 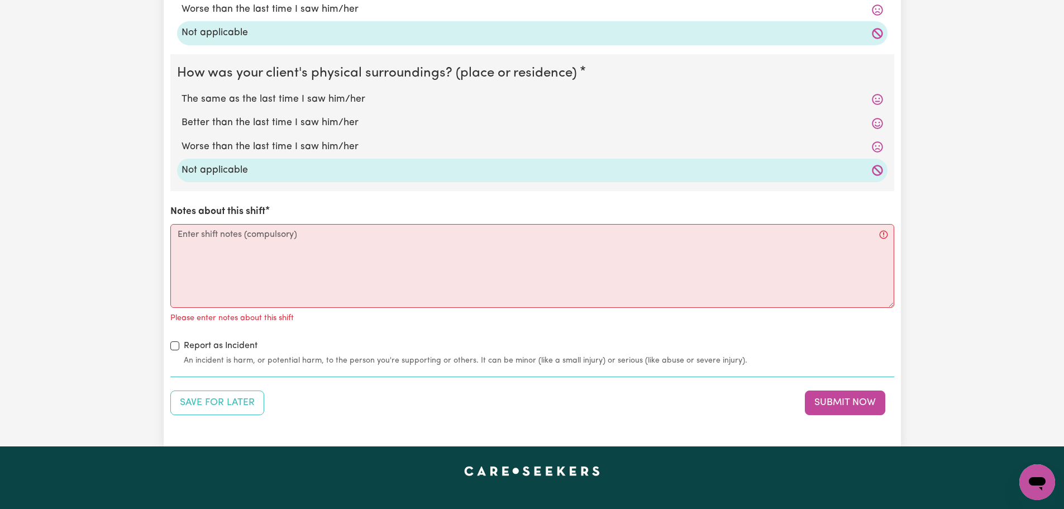 I want to click on button: Save your job report, so click(x=217, y=403).